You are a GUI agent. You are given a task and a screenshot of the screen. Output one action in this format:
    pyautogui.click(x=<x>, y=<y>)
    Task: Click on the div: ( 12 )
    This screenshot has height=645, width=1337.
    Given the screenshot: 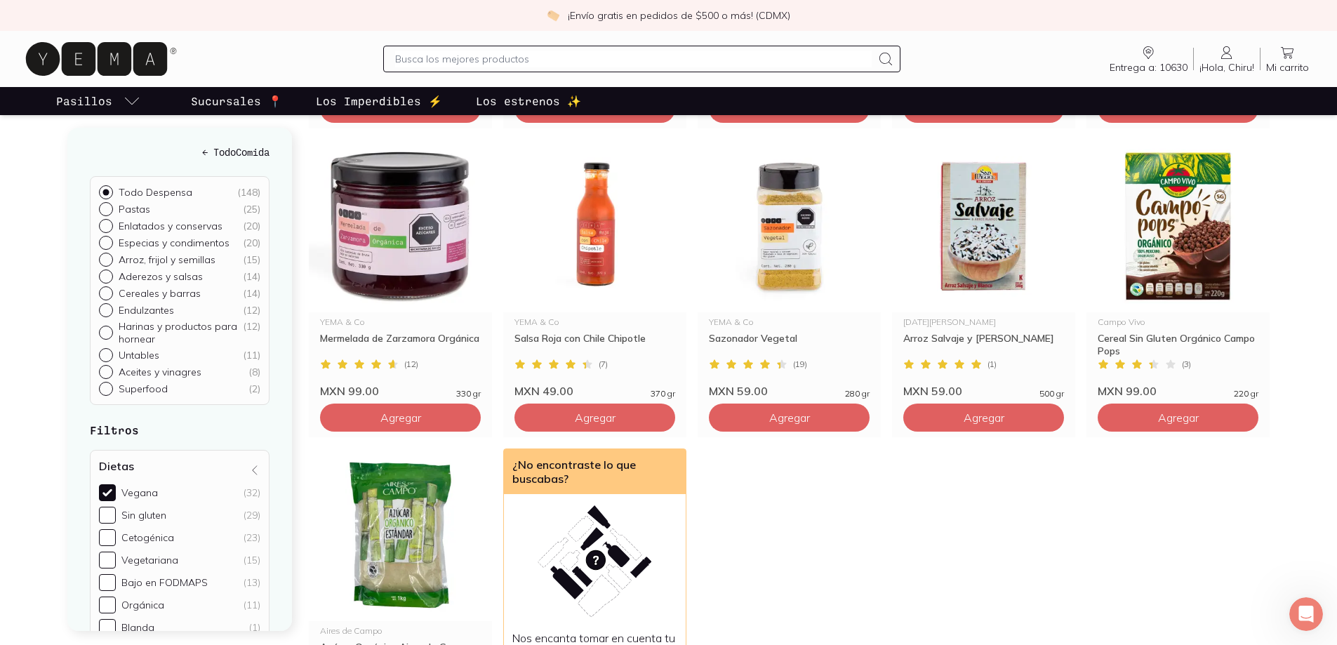 What is the action you would take?
    pyautogui.click(x=251, y=333)
    